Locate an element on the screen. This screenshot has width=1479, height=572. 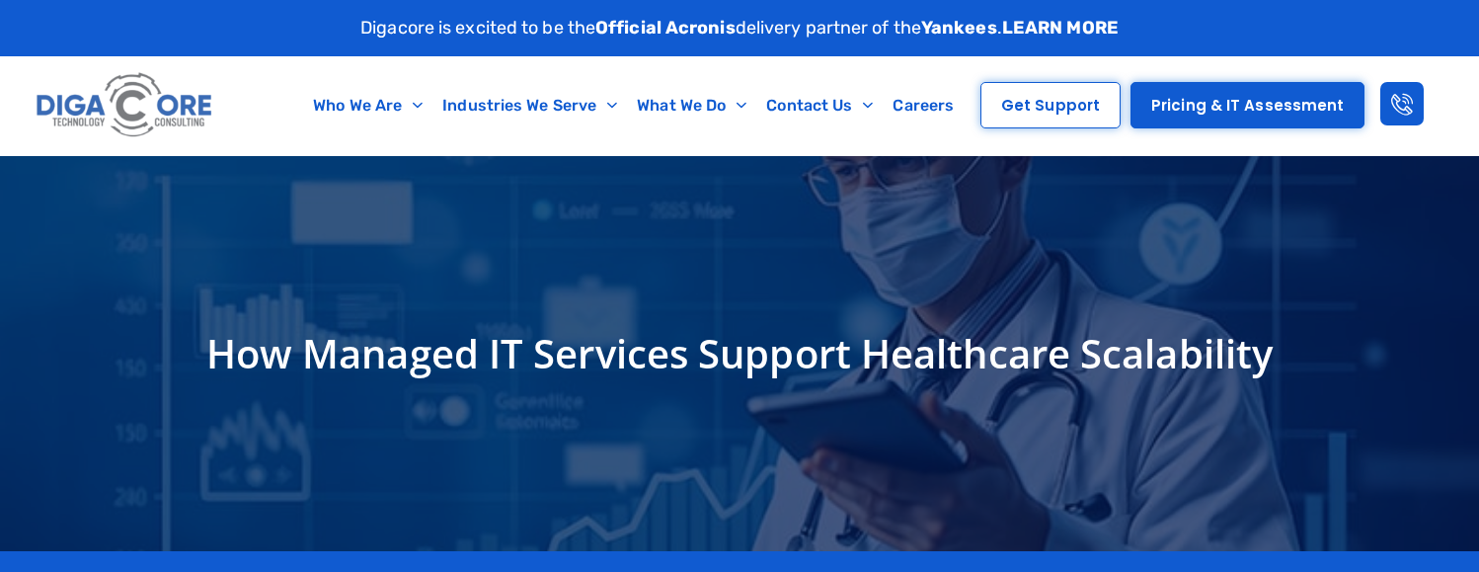
a: What We Do is located at coordinates (691, 106).